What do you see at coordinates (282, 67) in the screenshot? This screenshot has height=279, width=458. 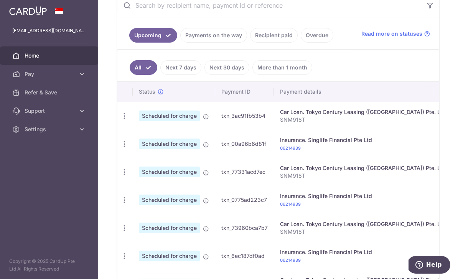 I see `a: More than 1 month` at bounding box center [282, 67].